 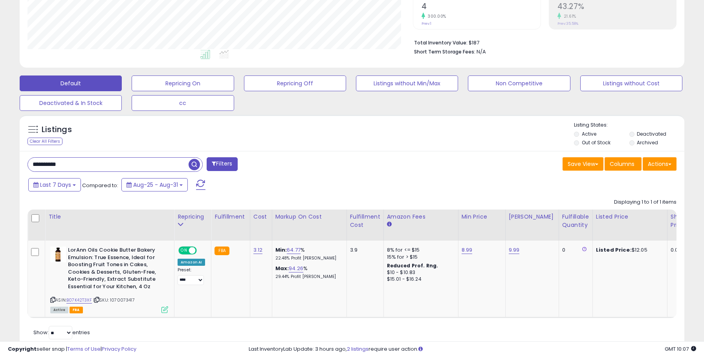 What do you see at coordinates (412, 265) in the screenshot?
I see `b: Reduced Prof. Rng.` at bounding box center [412, 265].